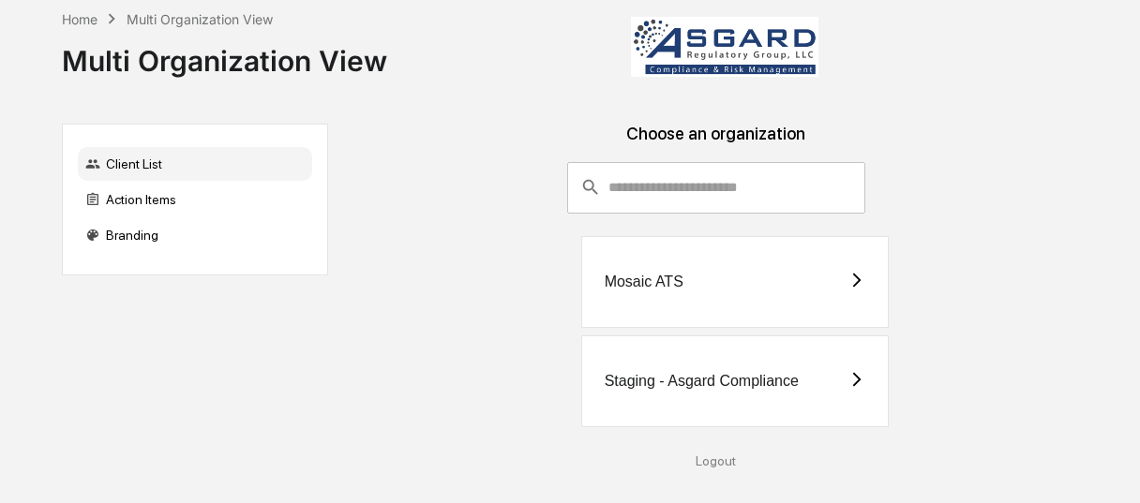  Describe the element at coordinates (715, 142) in the screenshot. I see `div: Choose an organization` at that location.